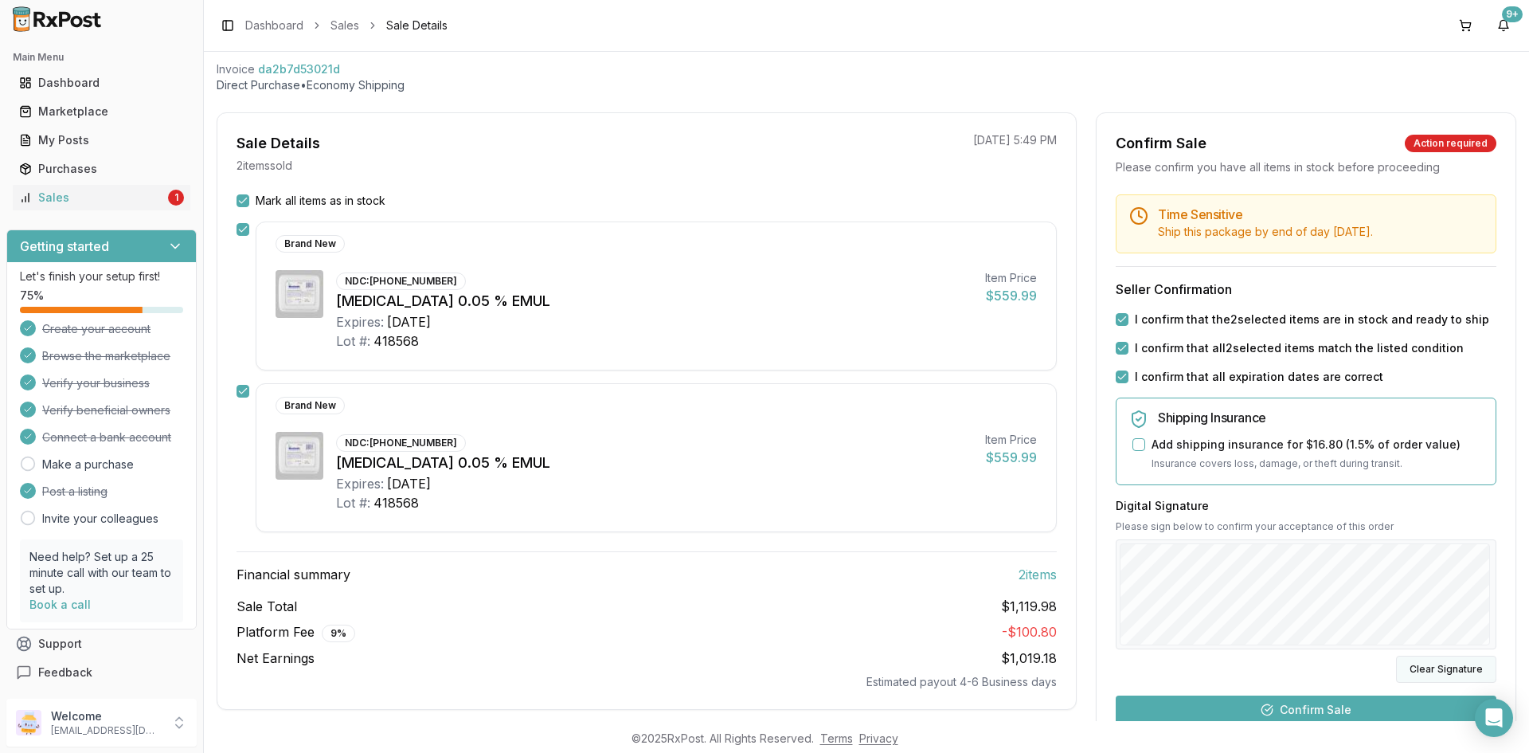 The height and width of the screenshot is (753, 1529). Describe the element at coordinates (1029, 606) in the screenshot. I see `span: $1,119.98` at that location.